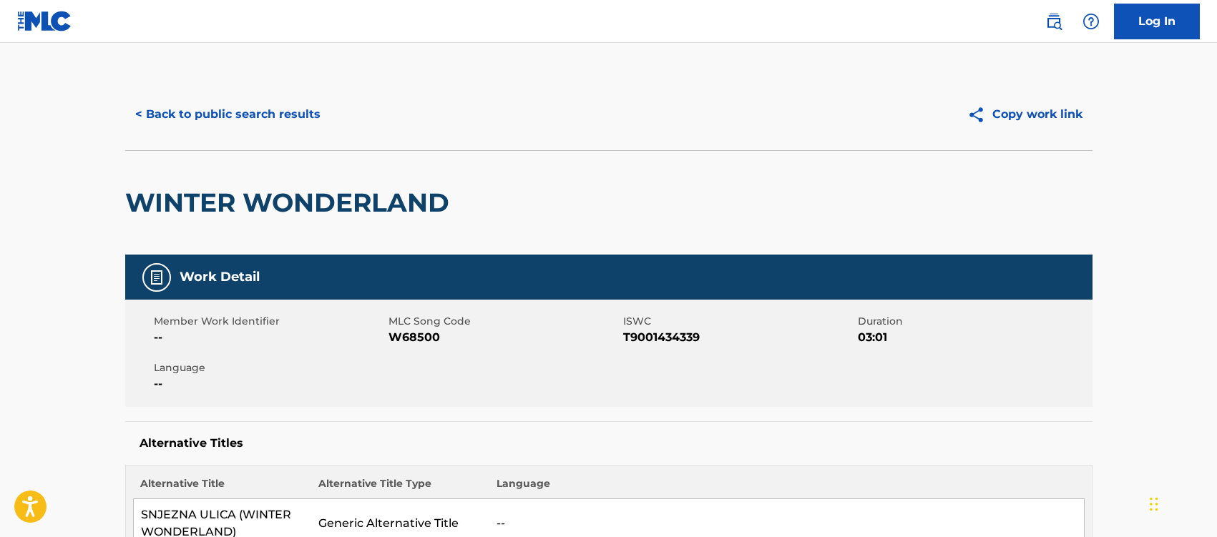  Describe the element at coordinates (504, 338) in the screenshot. I see `span: W68500` at that location.